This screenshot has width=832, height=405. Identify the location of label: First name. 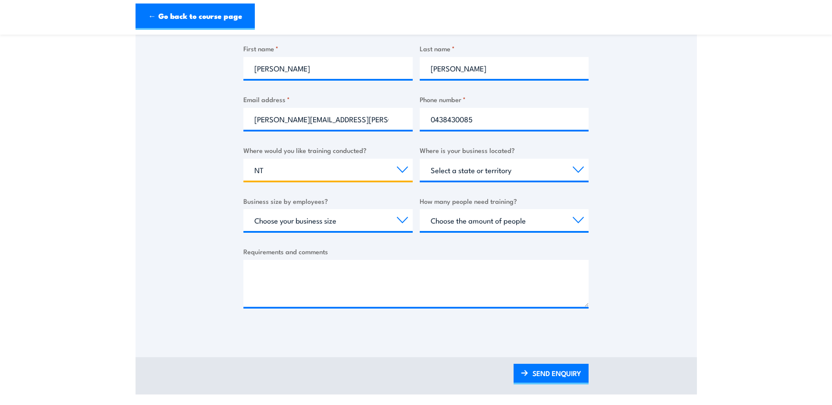
(328, 48).